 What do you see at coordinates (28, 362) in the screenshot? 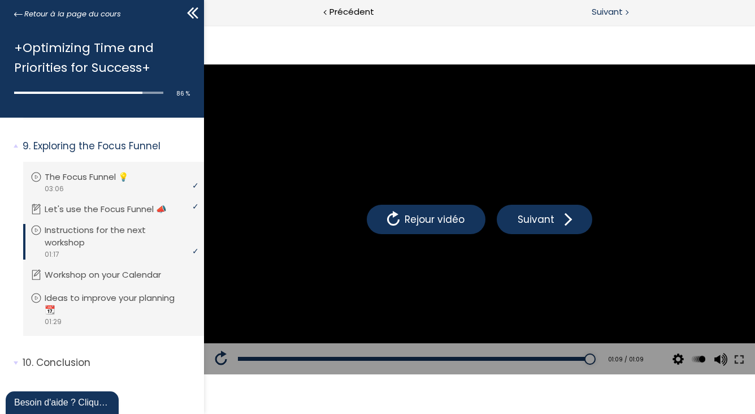
I see `span: 10.` at bounding box center [28, 362].